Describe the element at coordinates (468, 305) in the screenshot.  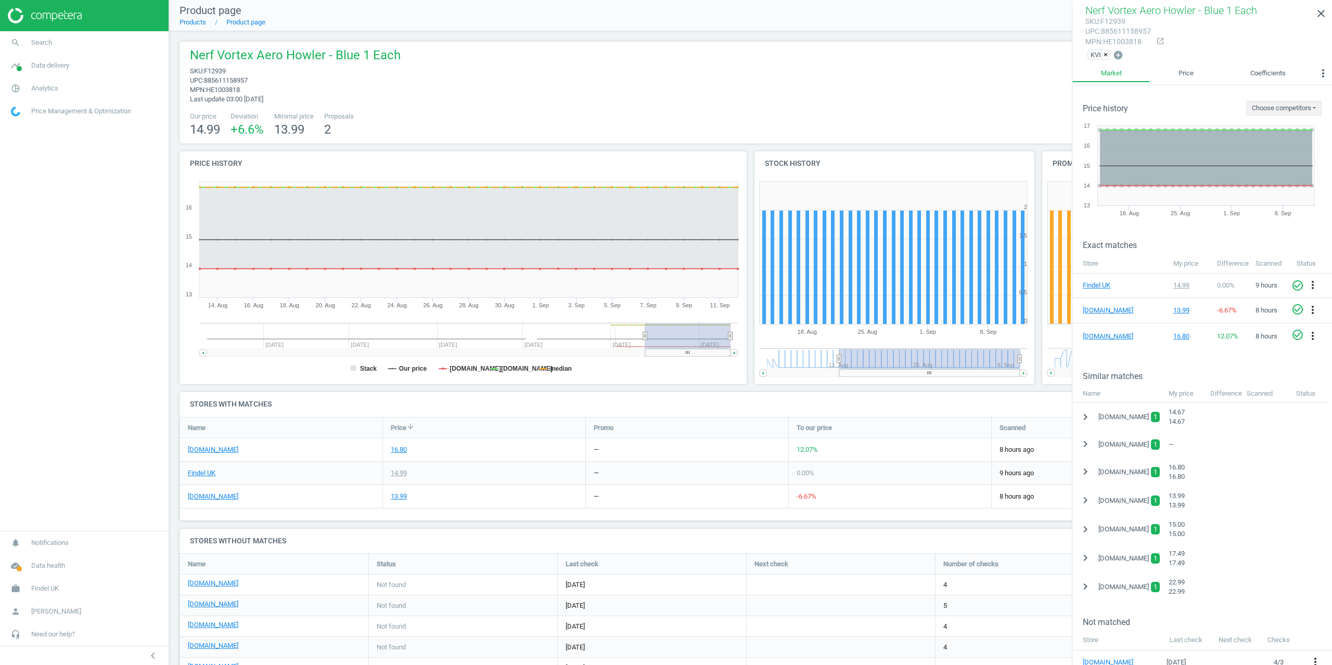
I see `tspan: 28. Aug` at that location.